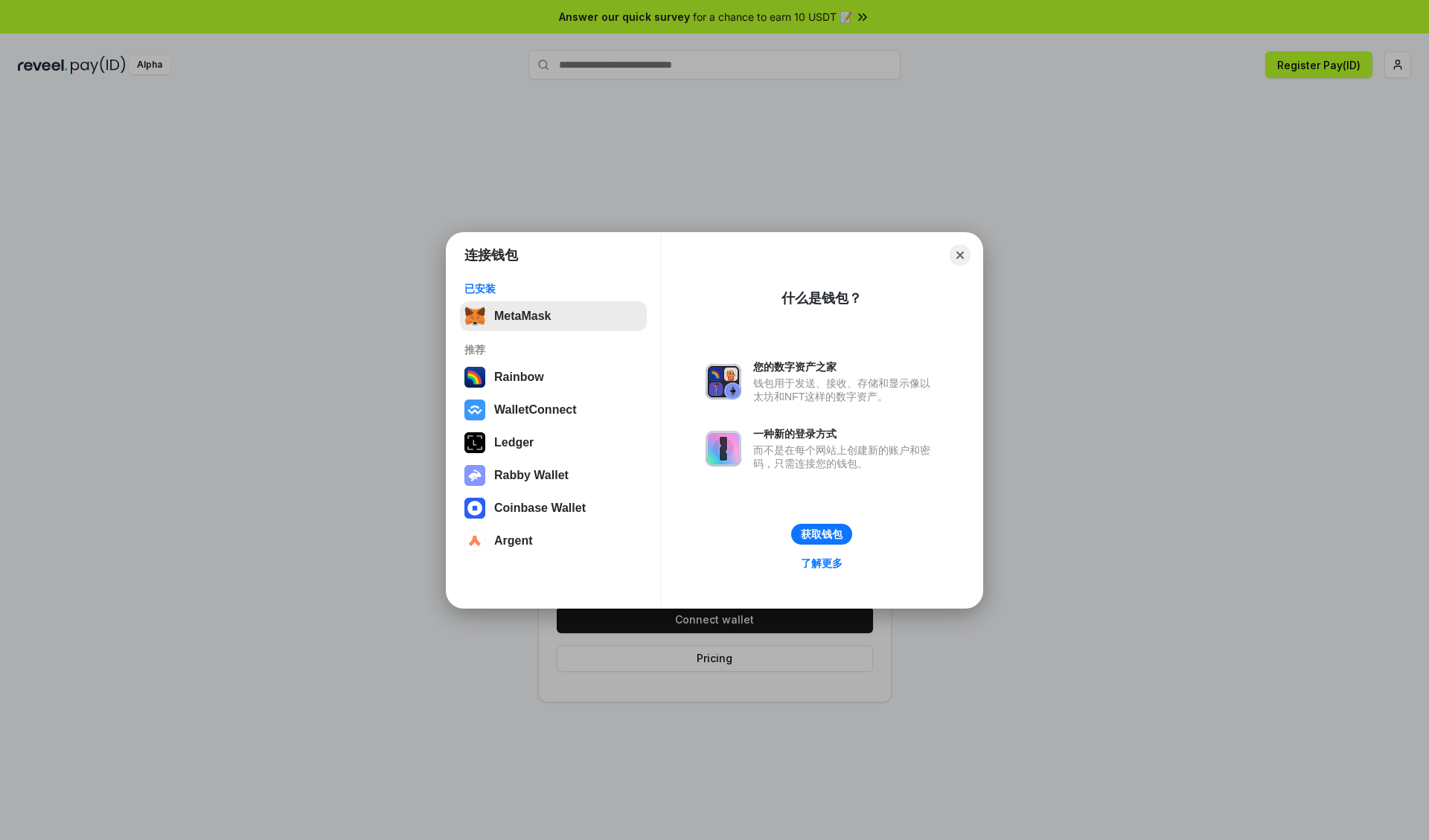  What do you see at coordinates (475, 316) in the screenshot?
I see `img: svg+xml,%3Csvg%20fill%3D%22none%22%20height%3D%2233%22%20viewBox%3D%220%200%2035%2033%22%20width%...` at bounding box center [475, 316].